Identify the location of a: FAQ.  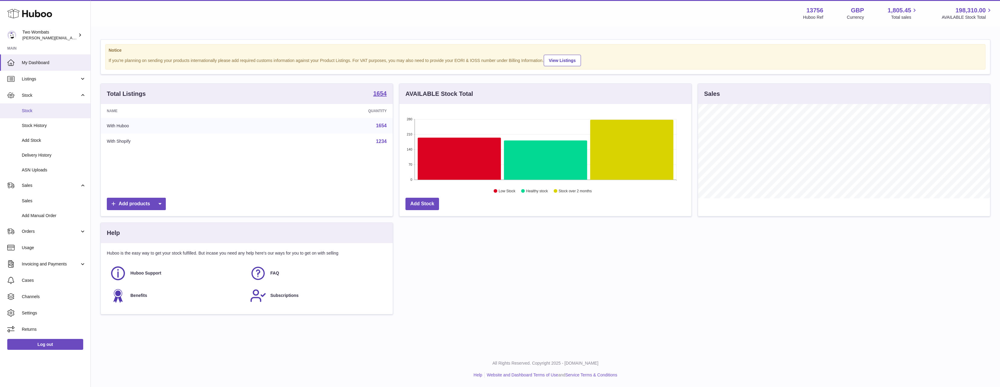
(317, 273).